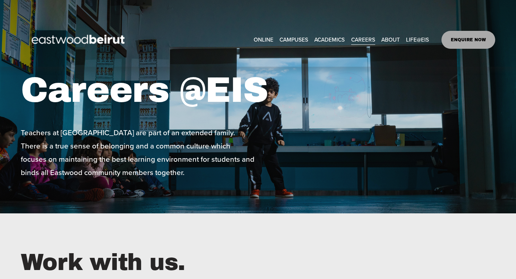 The width and height of the screenshot is (516, 279). Describe the element at coordinates (258, 262) in the screenshot. I see `h2: Work with us.` at that location.